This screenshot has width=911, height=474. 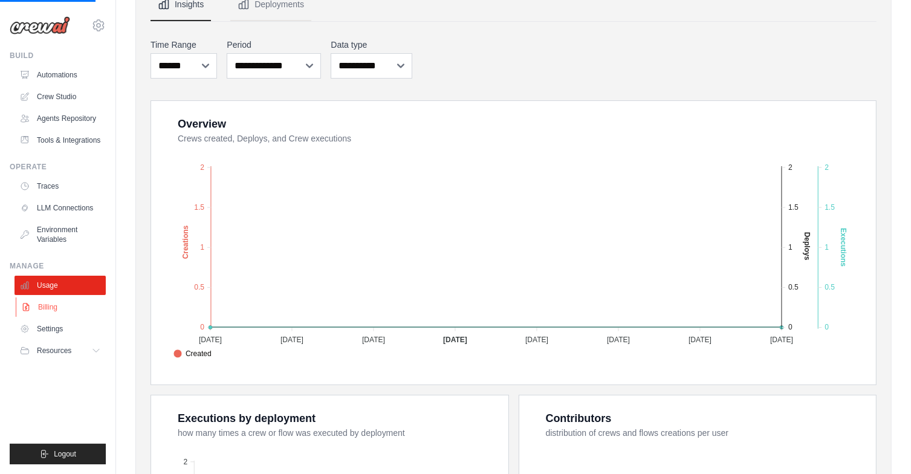 What do you see at coordinates (519, 138) in the screenshot?
I see `dt: Crews created, Deploys, and Crew executions` at bounding box center [519, 138].